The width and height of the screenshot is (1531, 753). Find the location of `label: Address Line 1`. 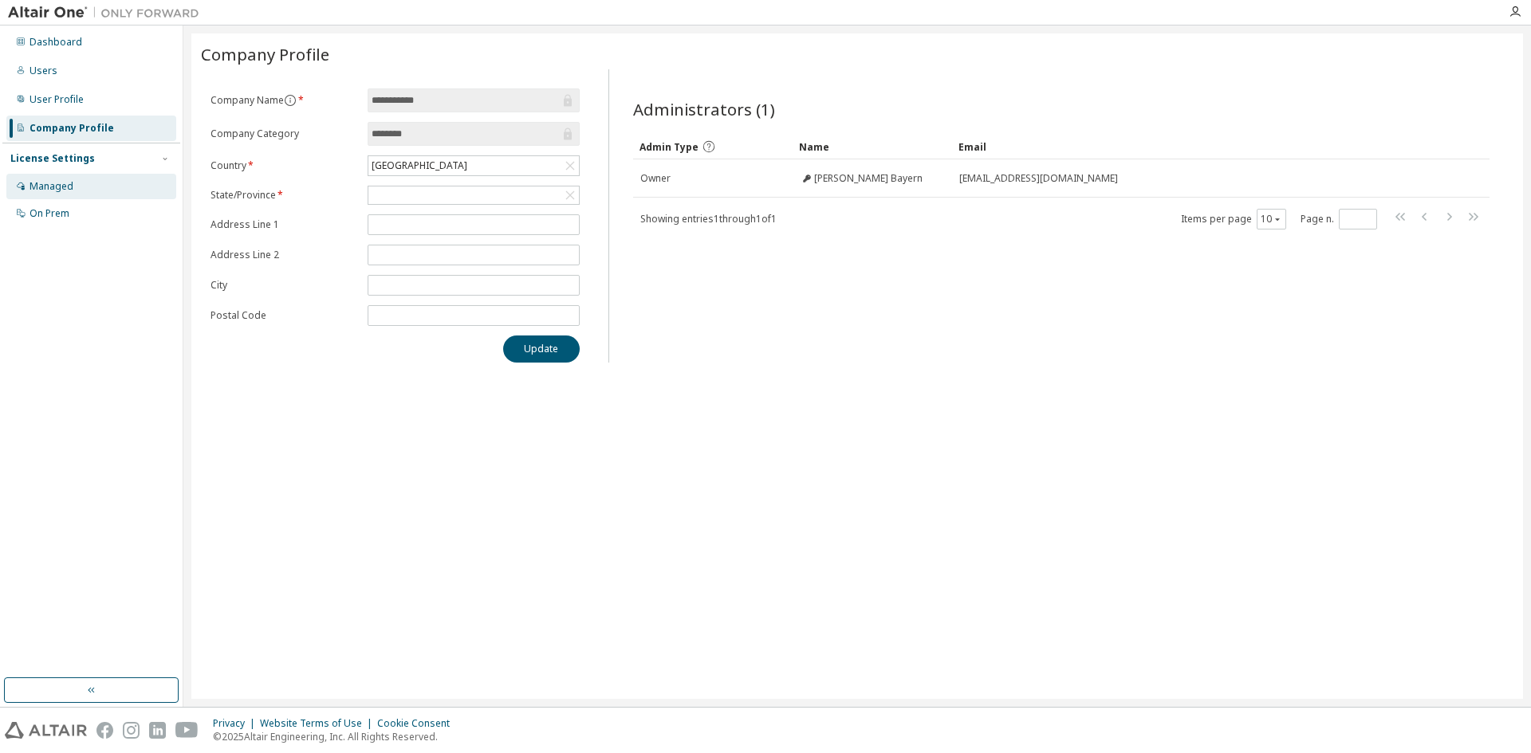

label: Address Line 1 is located at coordinates (284, 225).